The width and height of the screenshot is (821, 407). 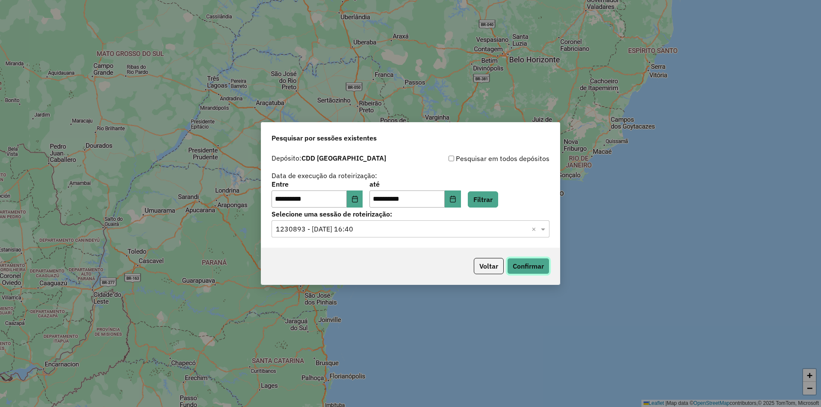 What do you see at coordinates (317, 184) in the screenshot?
I see `label: Entre` at bounding box center [317, 184].